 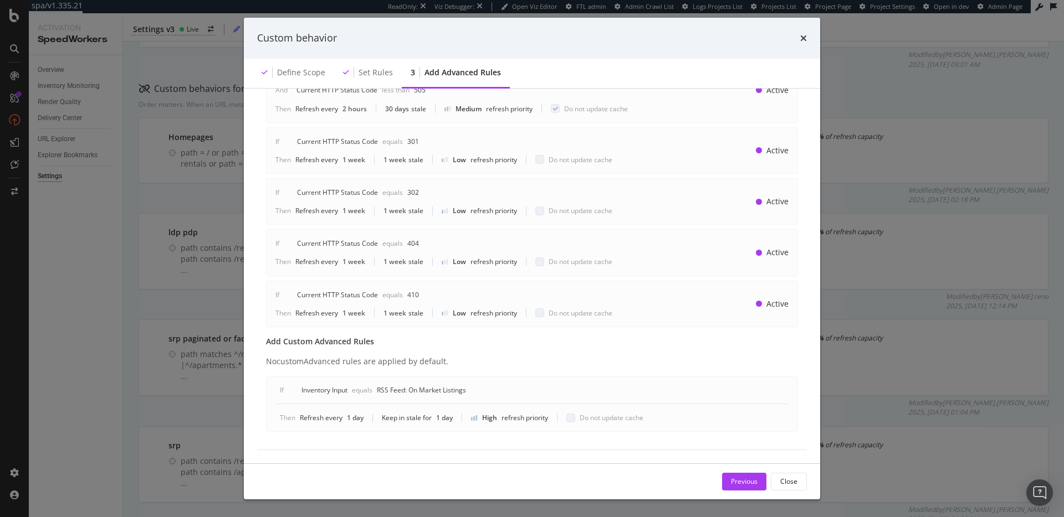 I want to click on div: Open Intercom Messenger, so click(x=1039, y=493).